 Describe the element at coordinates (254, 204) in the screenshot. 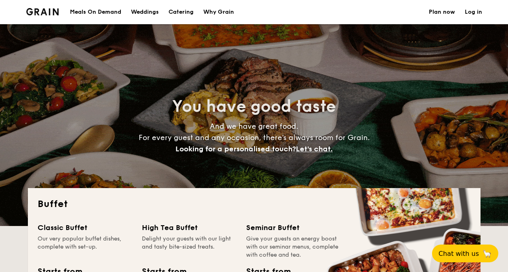

I see `h2: Buffet` at that location.